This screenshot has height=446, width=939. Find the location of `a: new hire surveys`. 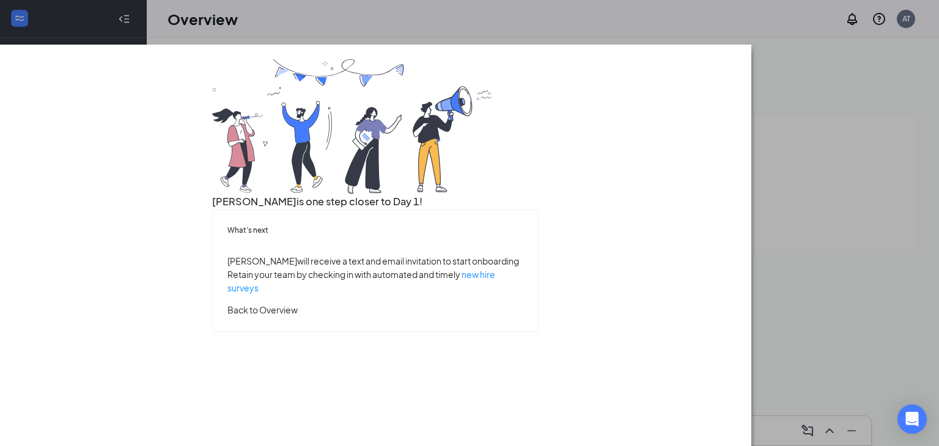

a: new hire surveys is located at coordinates (361, 281).